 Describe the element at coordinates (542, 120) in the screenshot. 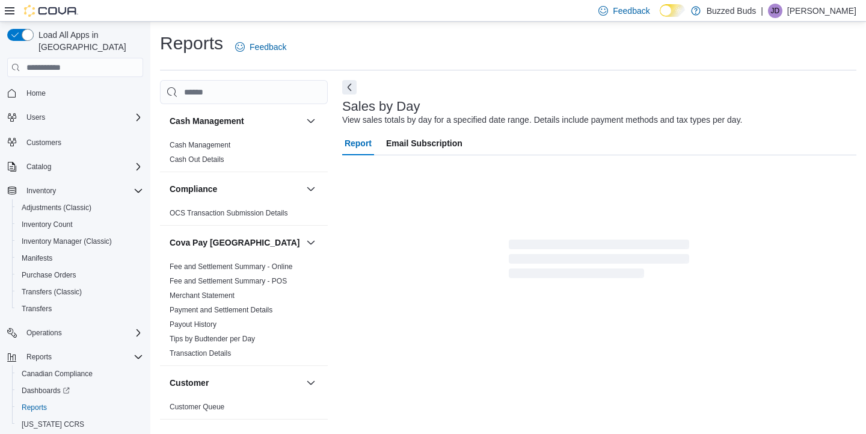

I see `div: View sales totals by day for a specified date range. Details include payment methods and tax type...` at that location.